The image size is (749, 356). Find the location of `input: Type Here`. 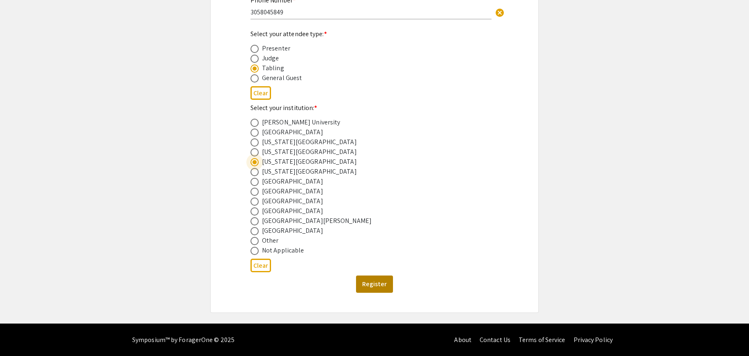

input: Type Here is located at coordinates (371, 12).